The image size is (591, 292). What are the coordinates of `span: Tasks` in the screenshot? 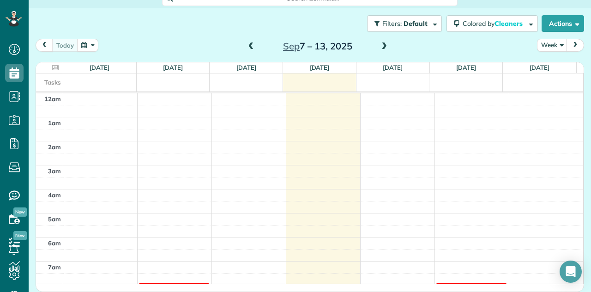 It's located at (53, 82).